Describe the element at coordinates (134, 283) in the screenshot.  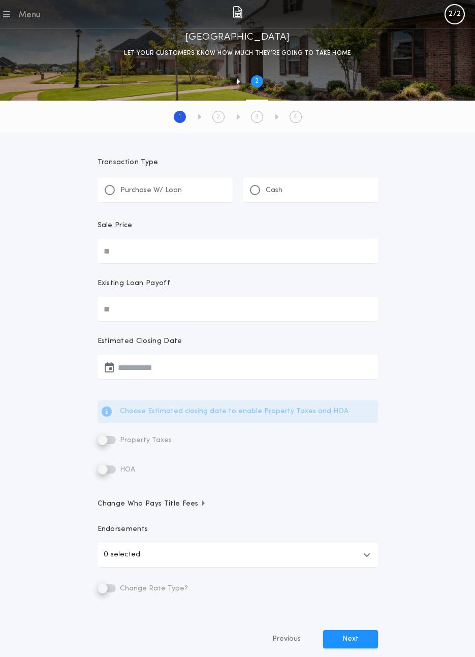
I see `p: Existing Loan Payoff` at that location.